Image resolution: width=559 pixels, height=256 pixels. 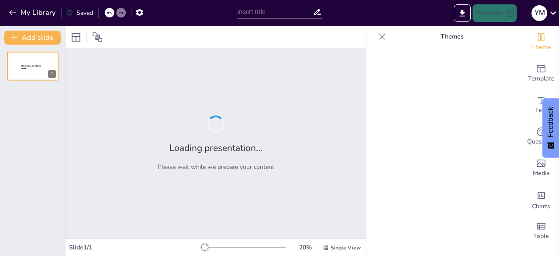 What do you see at coordinates (51, 59) in the screenshot?
I see `button: Cannot delete last slide` at bounding box center [51, 59].